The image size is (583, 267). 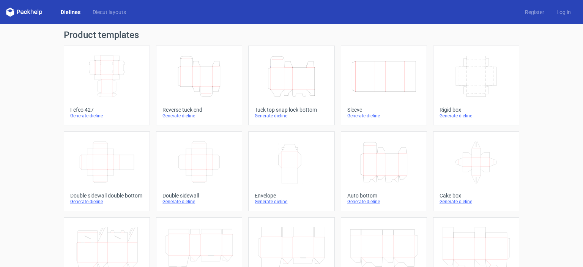 What do you see at coordinates (107, 171) in the screenshot?
I see `a: Double sidewall double bottomGenerate dieline` at bounding box center [107, 171].